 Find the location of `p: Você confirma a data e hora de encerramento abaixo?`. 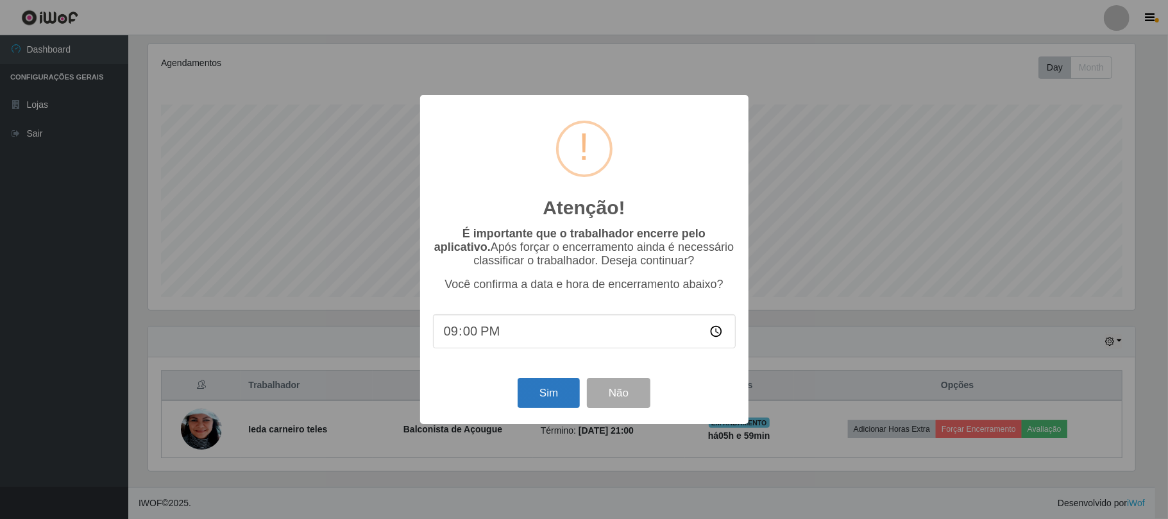

p: Você confirma a data e hora de encerramento abaixo? is located at coordinates (584, 284).